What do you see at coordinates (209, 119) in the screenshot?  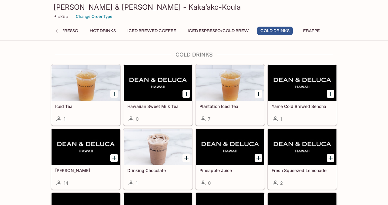 I see `span: 7` at bounding box center [209, 119].